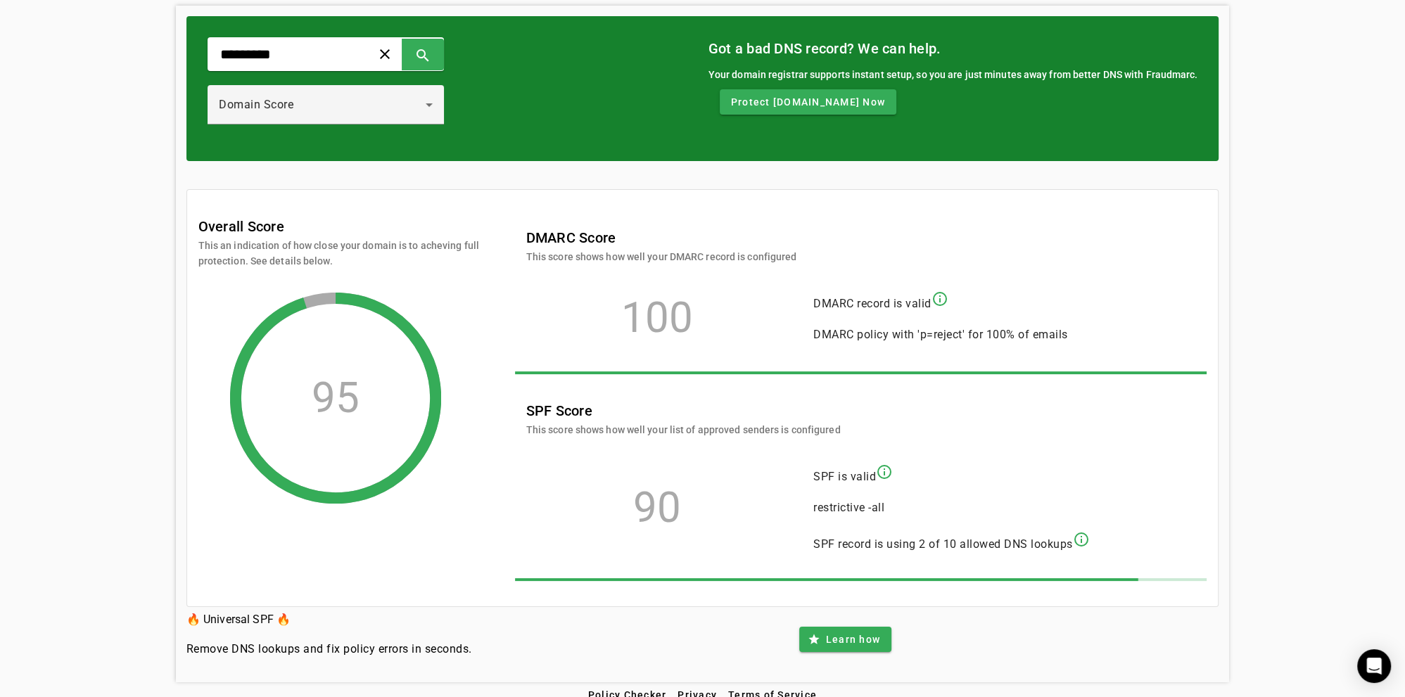 This screenshot has height=697, width=1405. What do you see at coordinates (953, 49) in the screenshot?
I see `mat-card-title: Got a bad DNS record? We can help.` at bounding box center [953, 49].